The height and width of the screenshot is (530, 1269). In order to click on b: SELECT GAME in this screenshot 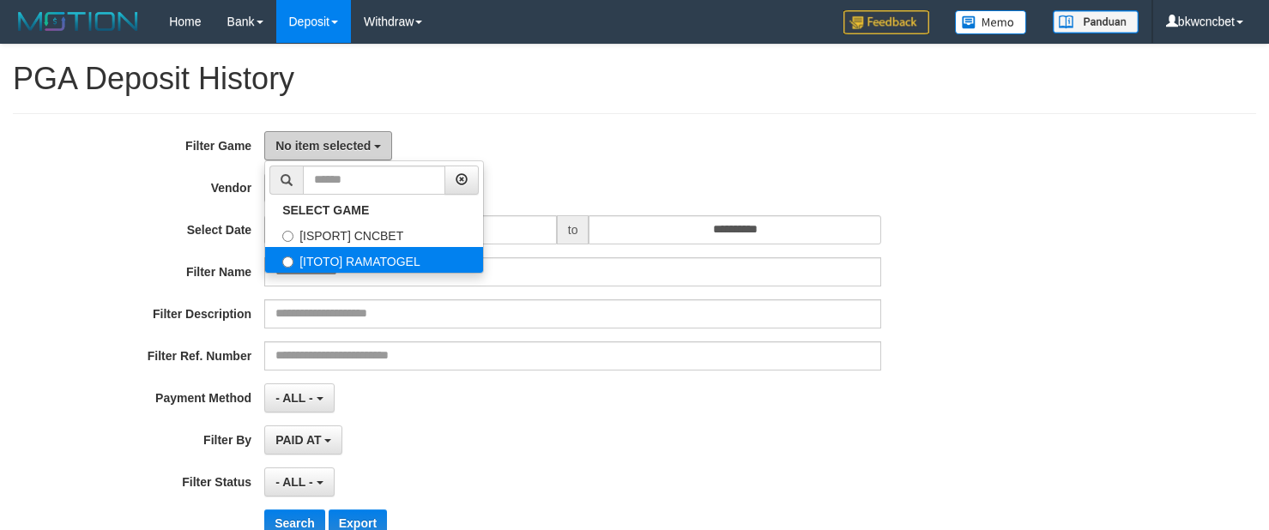, I will do `click(325, 210)`.